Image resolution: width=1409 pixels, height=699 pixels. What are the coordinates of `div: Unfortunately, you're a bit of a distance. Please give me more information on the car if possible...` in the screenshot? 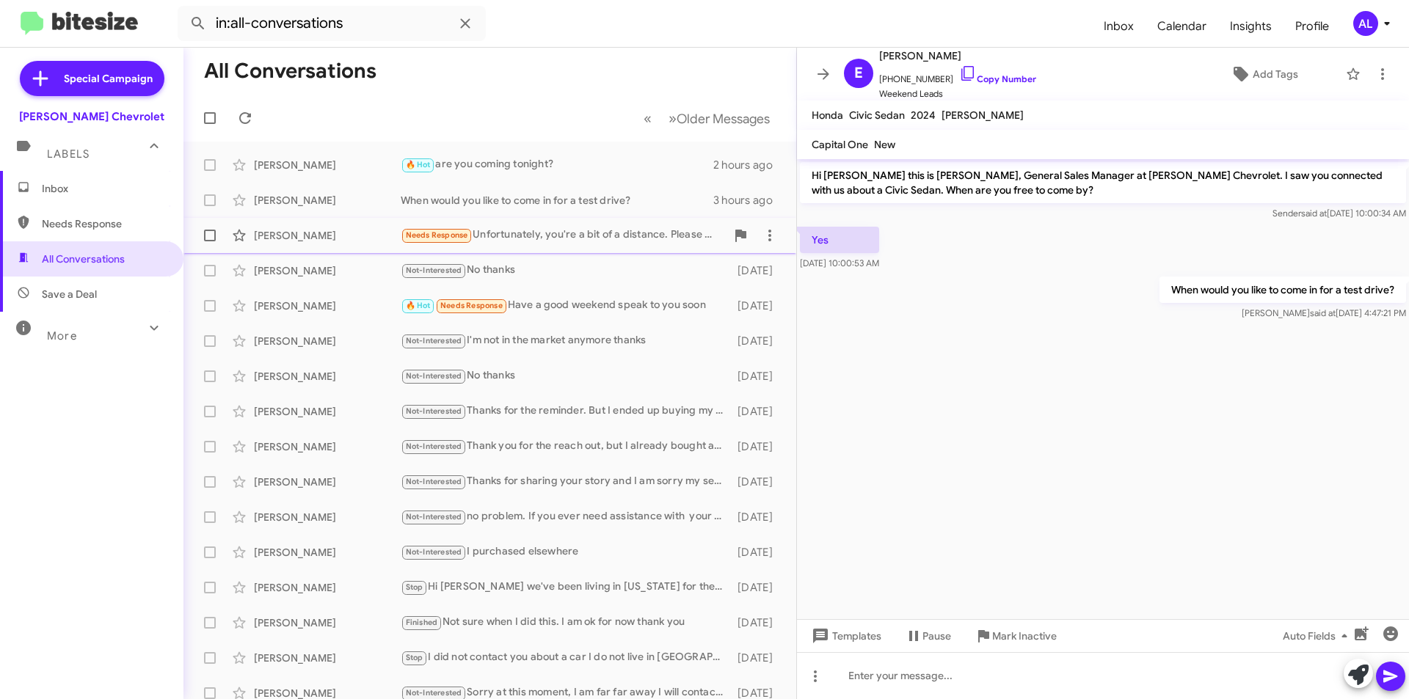 It's located at (563, 235).